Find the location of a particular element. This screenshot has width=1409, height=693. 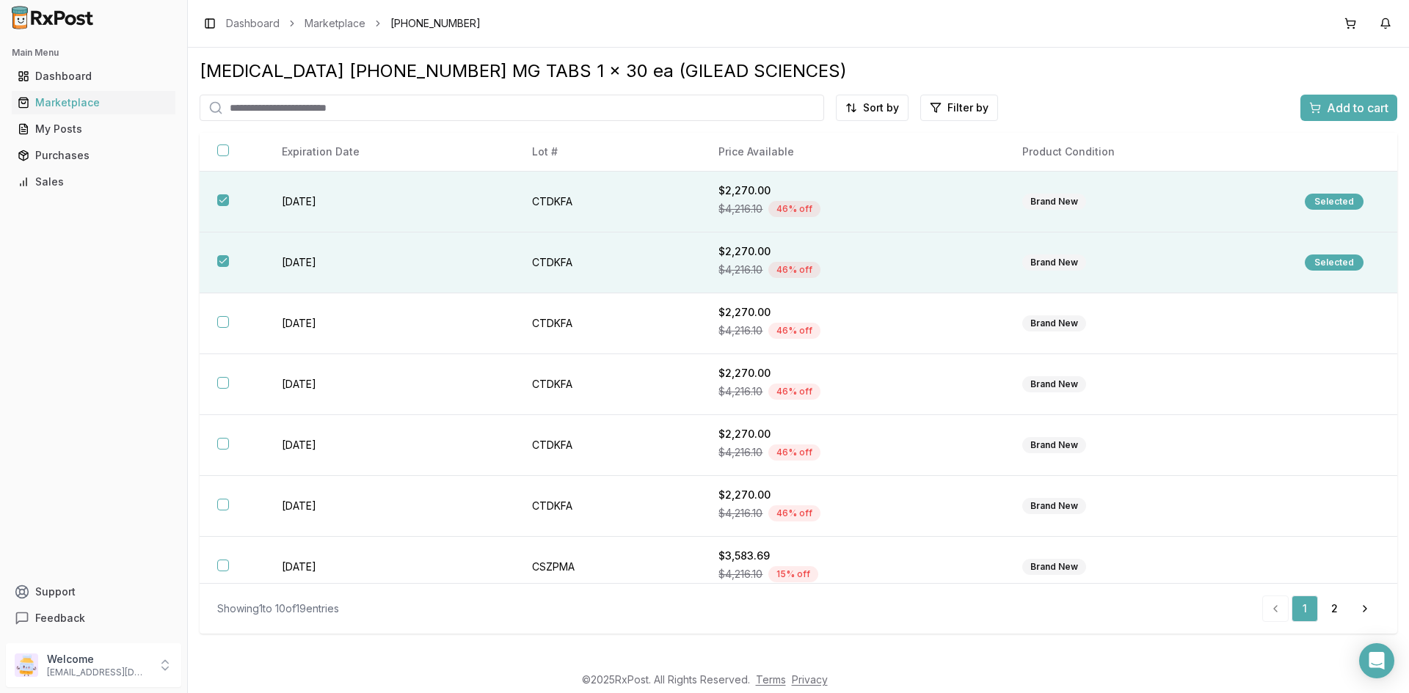

div: $3,583.69 is located at coordinates (853, 556).